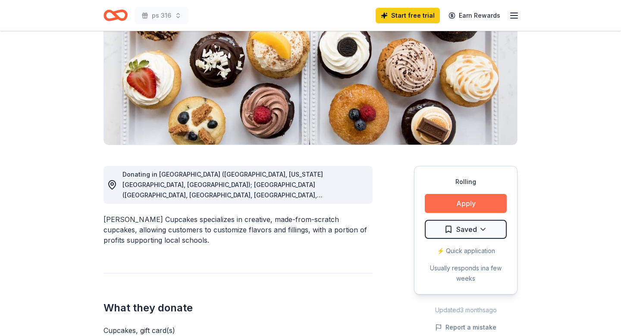 The height and width of the screenshot is (336, 621). What do you see at coordinates (466, 203) in the screenshot?
I see `button: Apply` at bounding box center [466, 203].